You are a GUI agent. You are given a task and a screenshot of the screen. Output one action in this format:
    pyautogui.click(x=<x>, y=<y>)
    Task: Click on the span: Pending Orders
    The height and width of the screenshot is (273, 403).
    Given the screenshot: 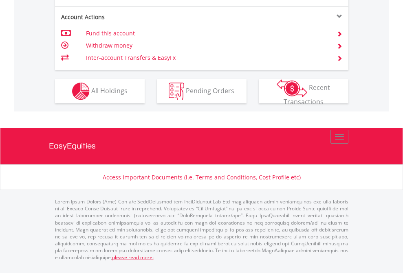 What is the action you would take?
    pyautogui.click(x=210, y=90)
    